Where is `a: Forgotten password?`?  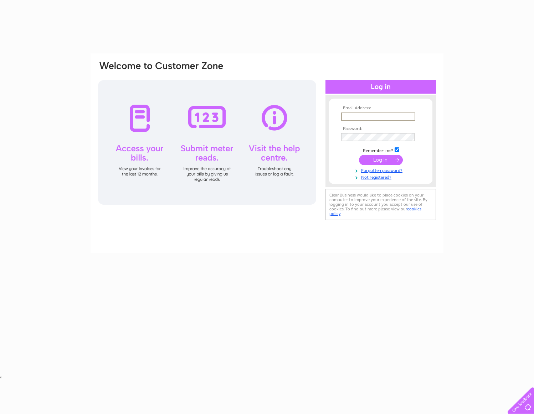 a: Forgotten password? is located at coordinates (381, 170).